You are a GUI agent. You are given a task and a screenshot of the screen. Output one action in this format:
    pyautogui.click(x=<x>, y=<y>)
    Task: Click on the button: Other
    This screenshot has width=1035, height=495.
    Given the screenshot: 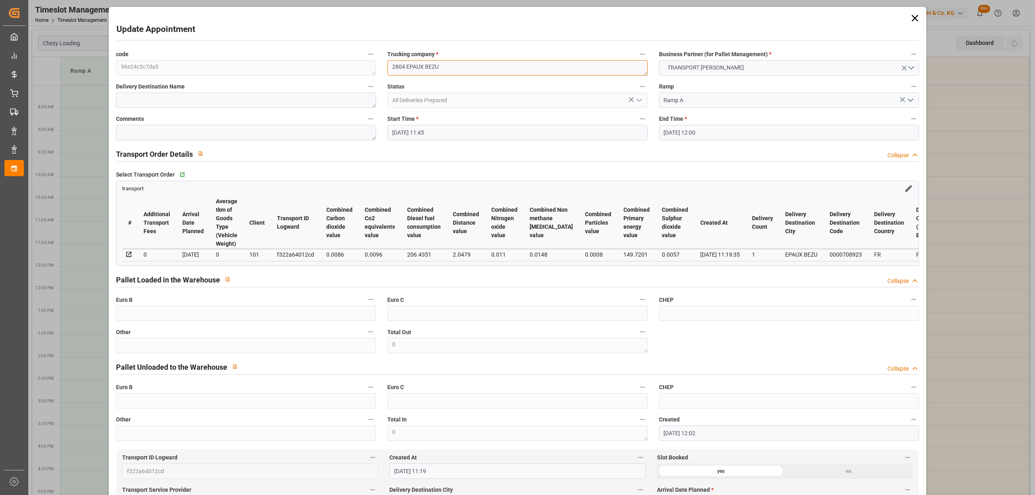 What is the action you would take?
    pyautogui.click(x=371, y=332)
    